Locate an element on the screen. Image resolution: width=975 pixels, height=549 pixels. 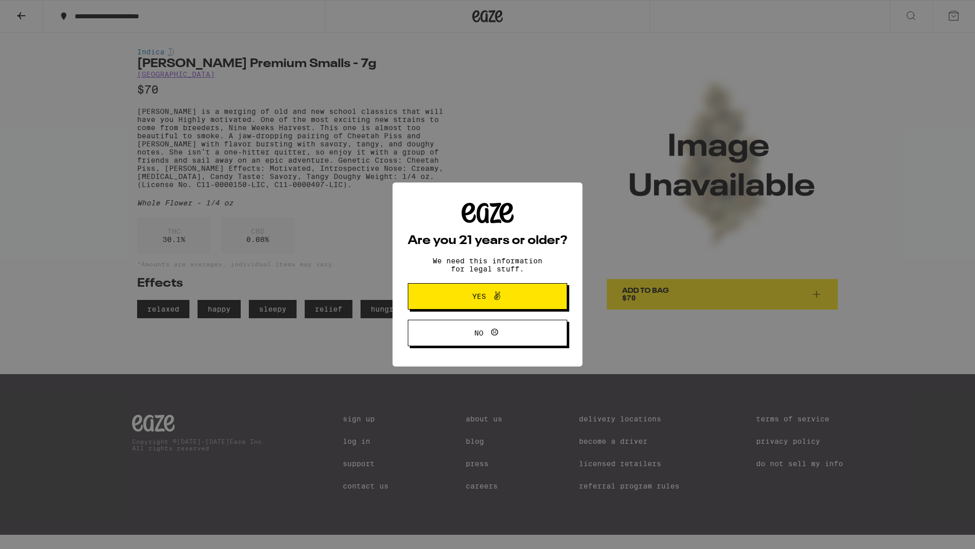
p: We need this information for legal stuff. is located at coordinates (488, 265).